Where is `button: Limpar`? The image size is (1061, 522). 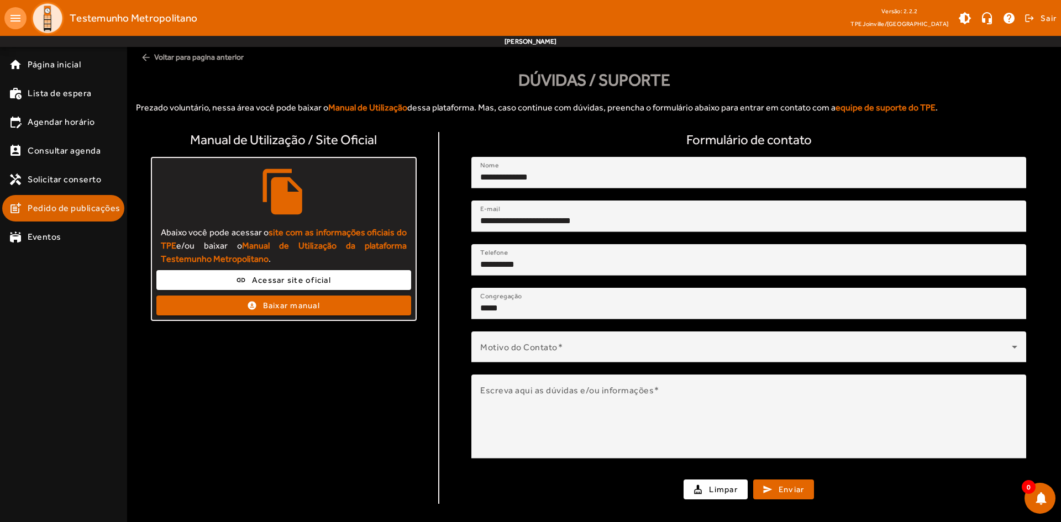 button: Limpar is located at coordinates (716, 490).